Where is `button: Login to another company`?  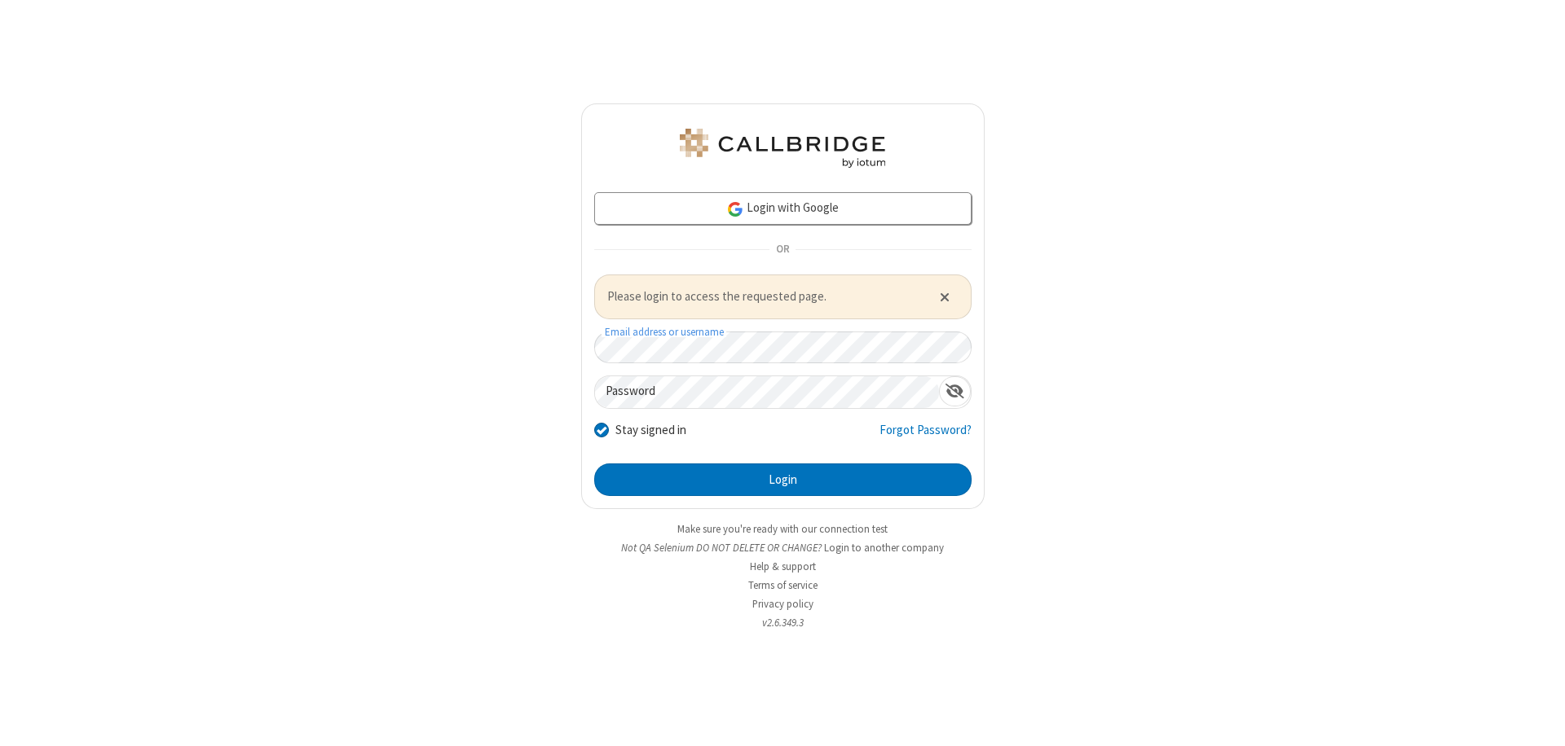 button: Login to another company is located at coordinates (883, 548).